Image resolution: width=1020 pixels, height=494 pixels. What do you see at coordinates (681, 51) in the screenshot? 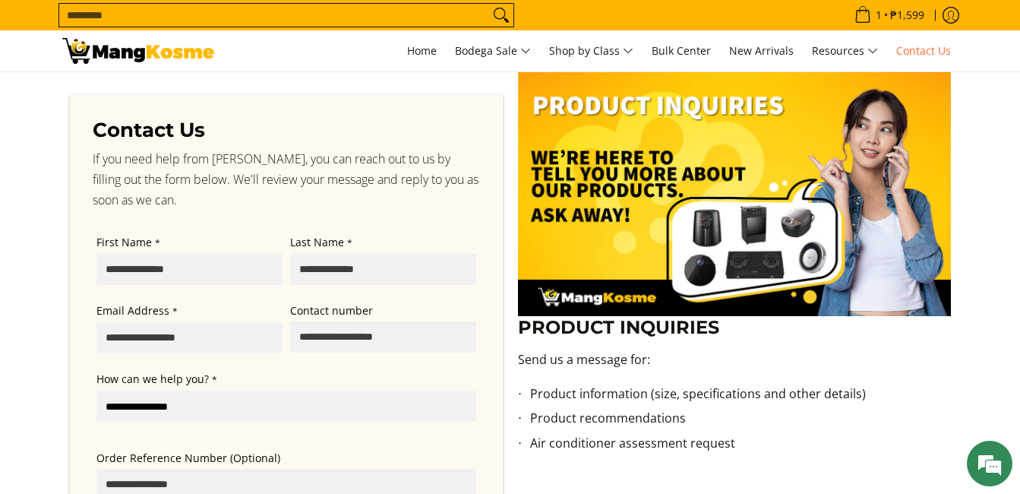
I see `a: Bulk Center` at bounding box center [681, 51].